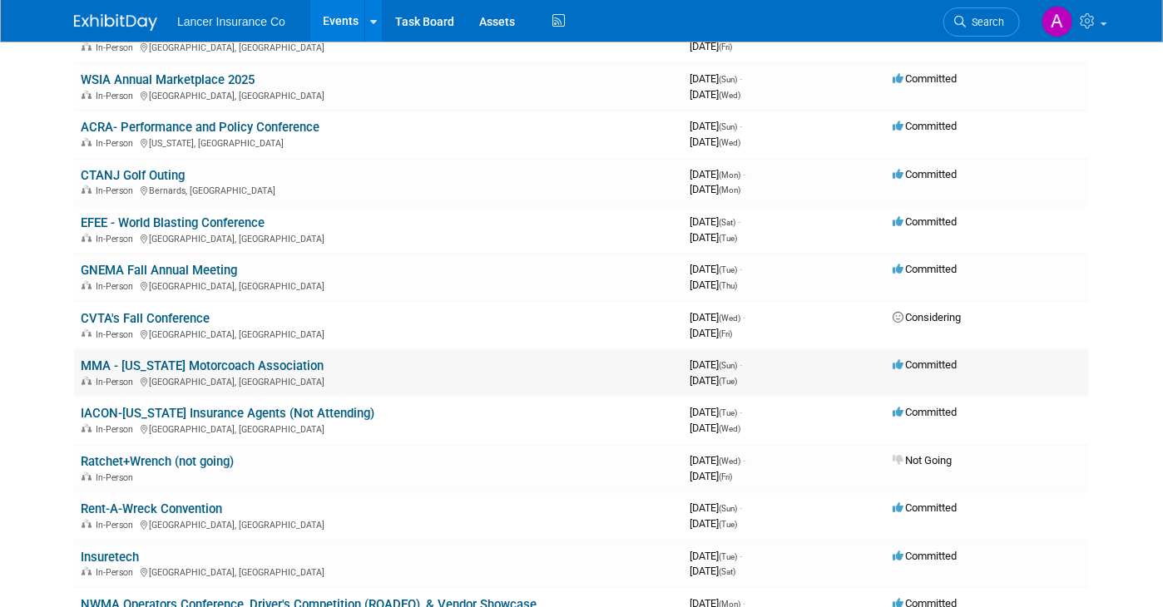 This screenshot has height=607, width=1163. I want to click on span: Considering, so click(927, 317).